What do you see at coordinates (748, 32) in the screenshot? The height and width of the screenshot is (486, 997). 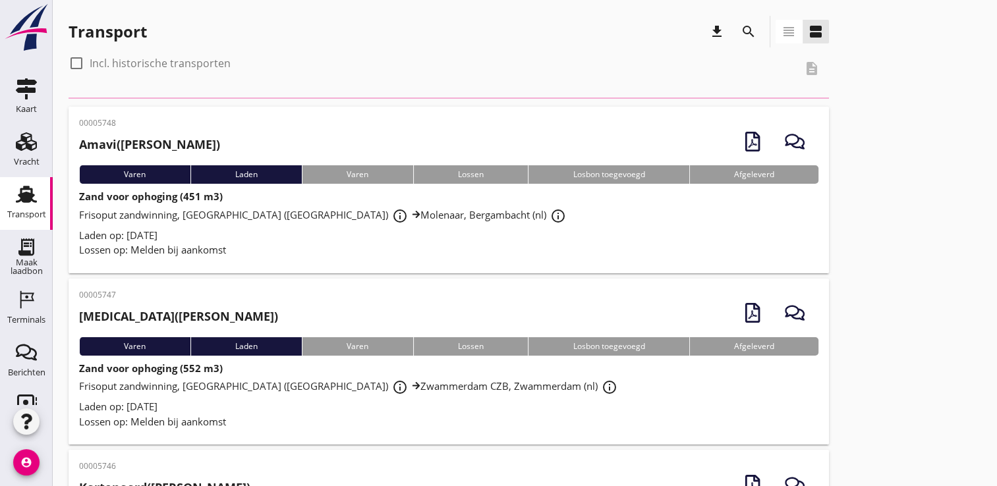 I see `i: search` at bounding box center [748, 32].